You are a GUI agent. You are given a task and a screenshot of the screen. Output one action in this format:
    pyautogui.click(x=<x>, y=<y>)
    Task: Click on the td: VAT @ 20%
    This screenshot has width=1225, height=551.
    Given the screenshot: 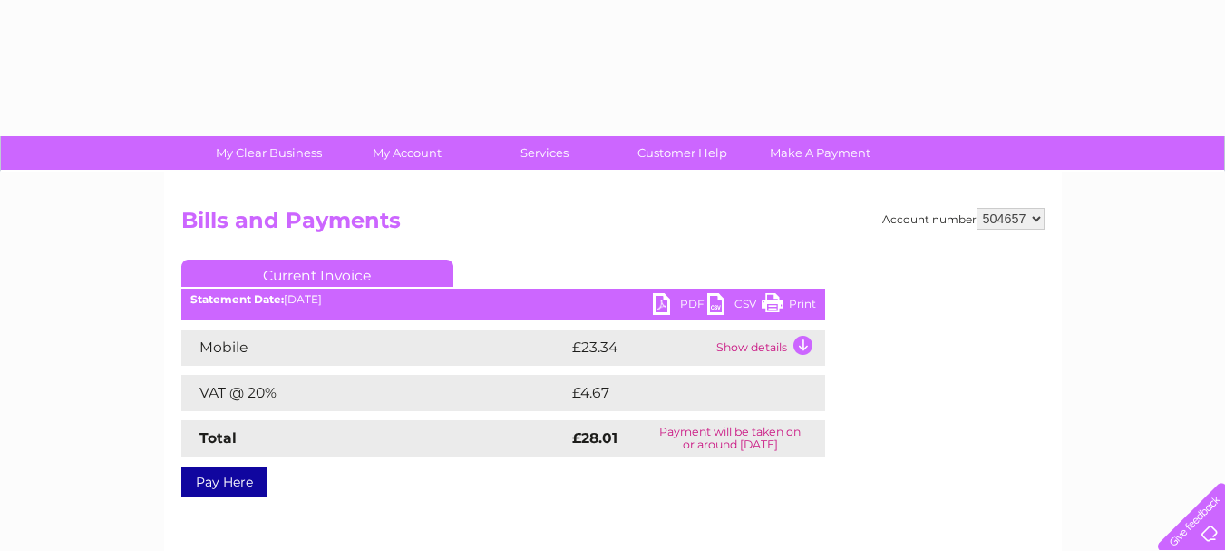 What is the action you would take?
    pyautogui.click(x=375, y=393)
    